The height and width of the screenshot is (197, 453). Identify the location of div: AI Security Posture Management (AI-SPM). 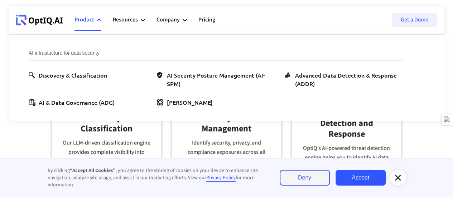
(219, 79).